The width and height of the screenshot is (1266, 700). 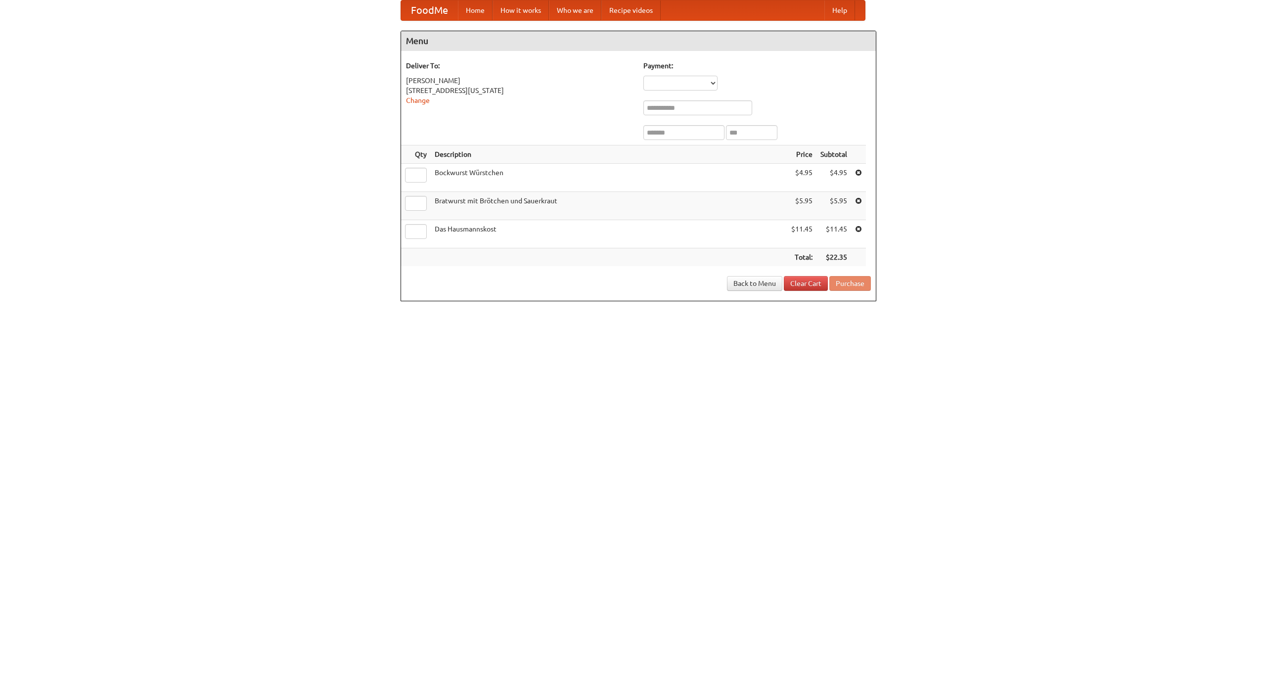 I want to click on a: FoodMe, so click(x=429, y=10).